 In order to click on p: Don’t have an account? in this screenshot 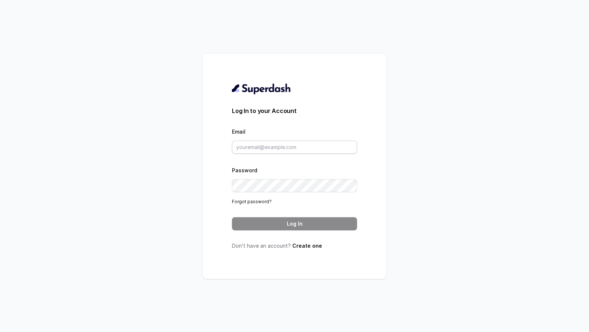, I will do `click(294, 246)`.